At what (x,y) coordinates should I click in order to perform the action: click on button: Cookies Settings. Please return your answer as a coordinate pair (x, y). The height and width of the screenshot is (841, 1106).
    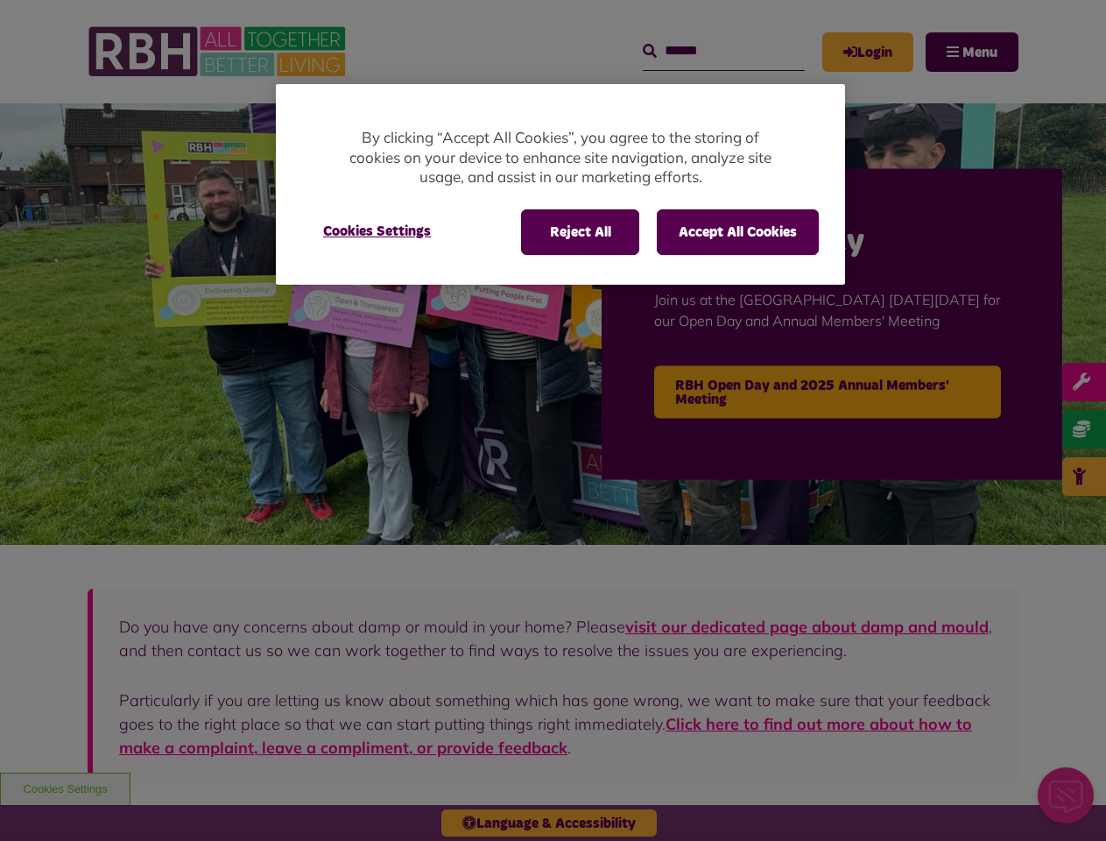
    Looking at the image, I should click on (377, 231).